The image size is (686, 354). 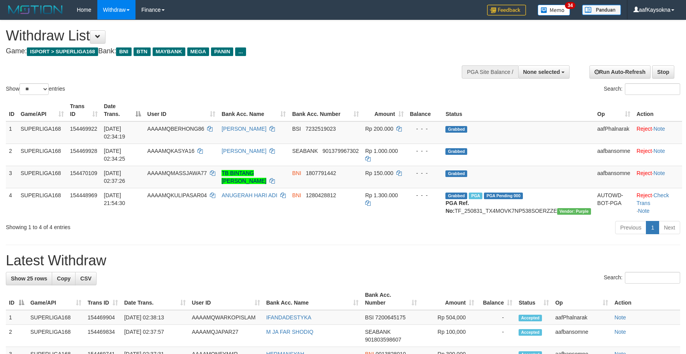 I want to click on th: Date Trans.: activate to sort column ascending, so click(x=155, y=299).